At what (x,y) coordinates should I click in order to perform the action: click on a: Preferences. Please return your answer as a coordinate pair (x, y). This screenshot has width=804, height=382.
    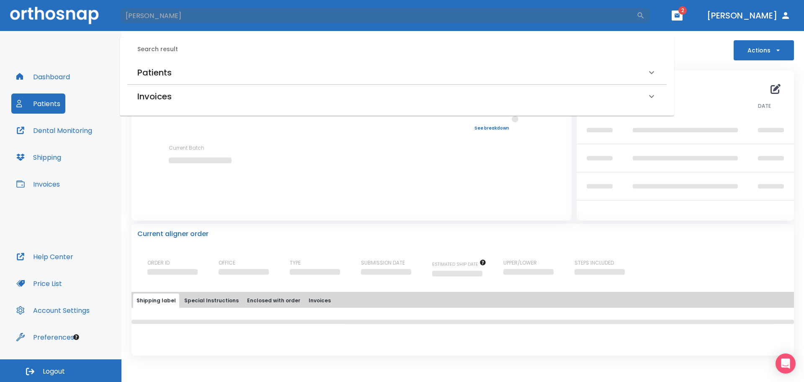
    Looking at the image, I should click on (45, 337).